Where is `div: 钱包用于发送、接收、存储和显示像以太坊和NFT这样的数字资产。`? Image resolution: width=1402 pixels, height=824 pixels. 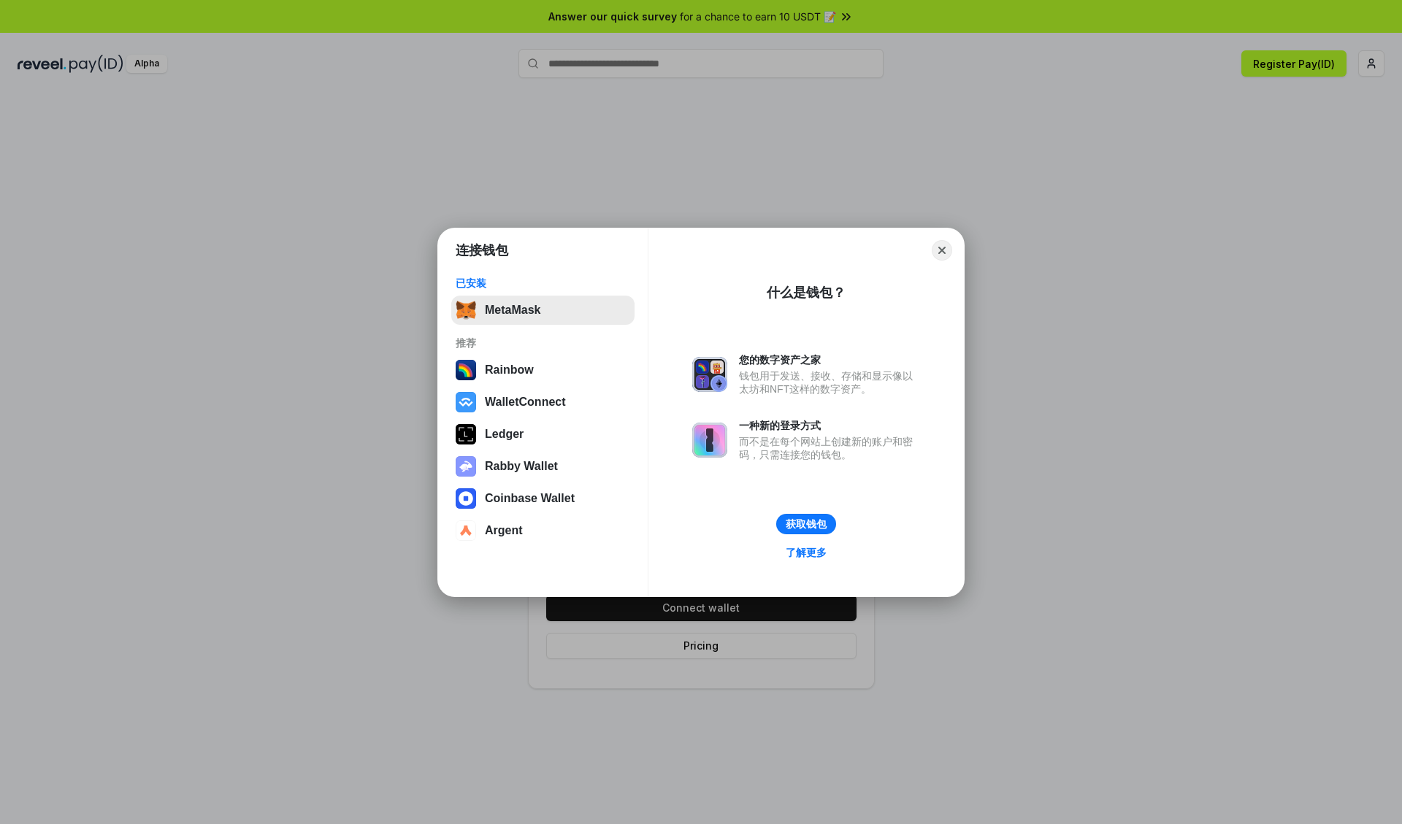 div: 钱包用于发送、接收、存储和显示像以太坊和NFT这样的数字资产。 is located at coordinates (829, 383).